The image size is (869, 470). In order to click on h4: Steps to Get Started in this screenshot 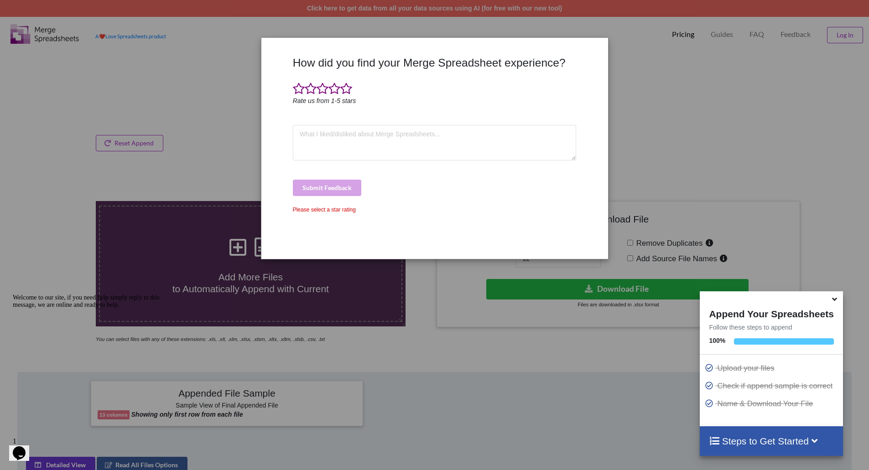, I will do `click(771, 441)`.